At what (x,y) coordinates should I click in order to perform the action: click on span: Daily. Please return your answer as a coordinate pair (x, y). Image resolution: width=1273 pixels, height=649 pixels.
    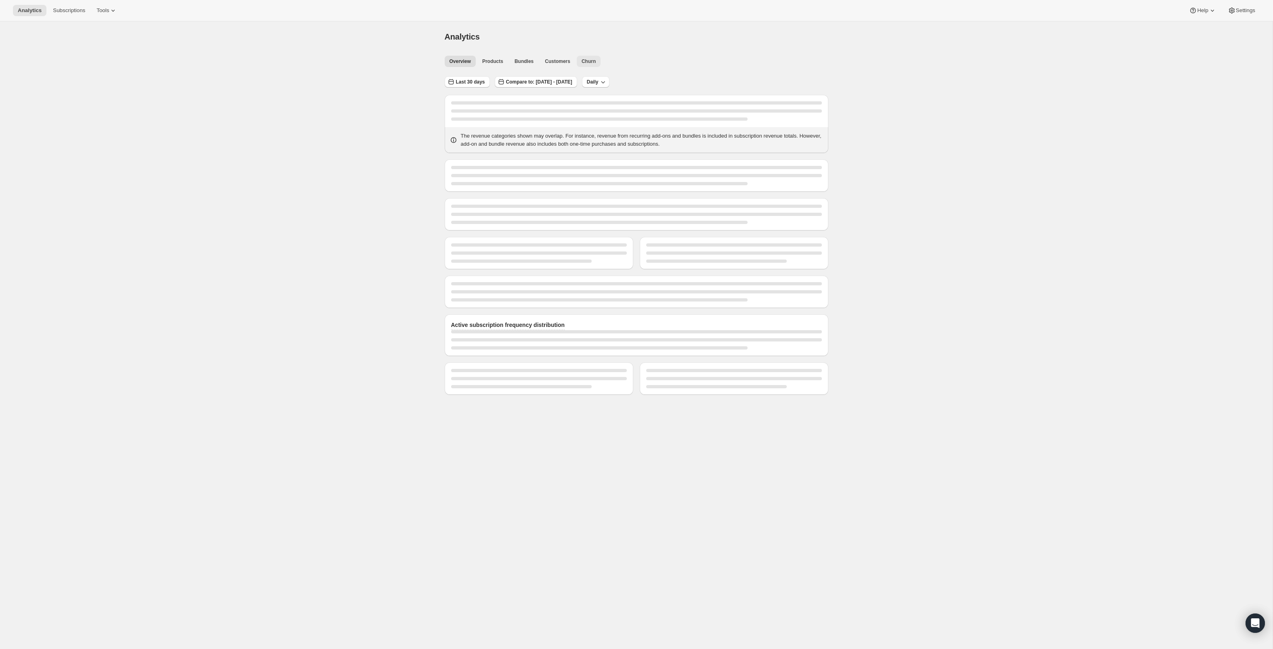
    Looking at the image, I should click on (593, 82).